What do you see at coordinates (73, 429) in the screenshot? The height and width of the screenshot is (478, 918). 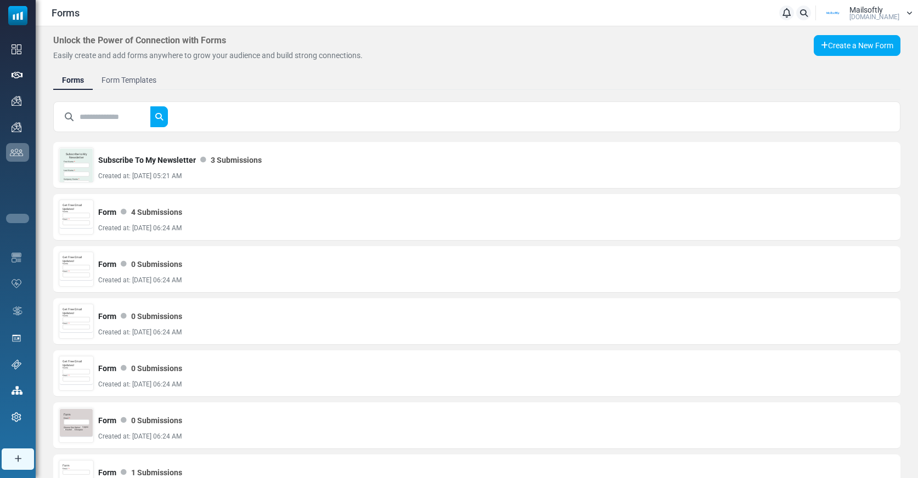 I see `input: I disagree` at bounding box center [73, 429].